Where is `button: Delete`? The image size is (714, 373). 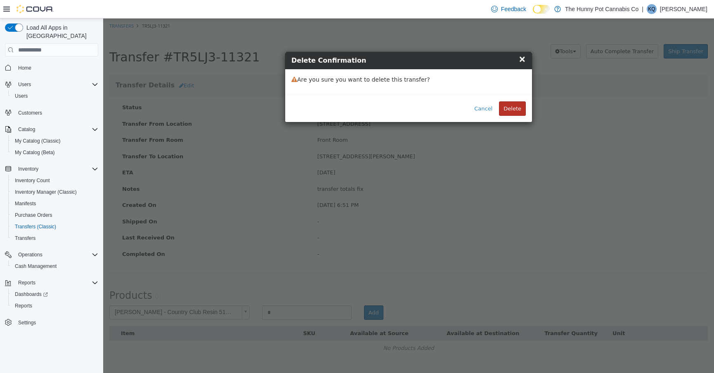
button: Delete is located at coordinates (409, 90).